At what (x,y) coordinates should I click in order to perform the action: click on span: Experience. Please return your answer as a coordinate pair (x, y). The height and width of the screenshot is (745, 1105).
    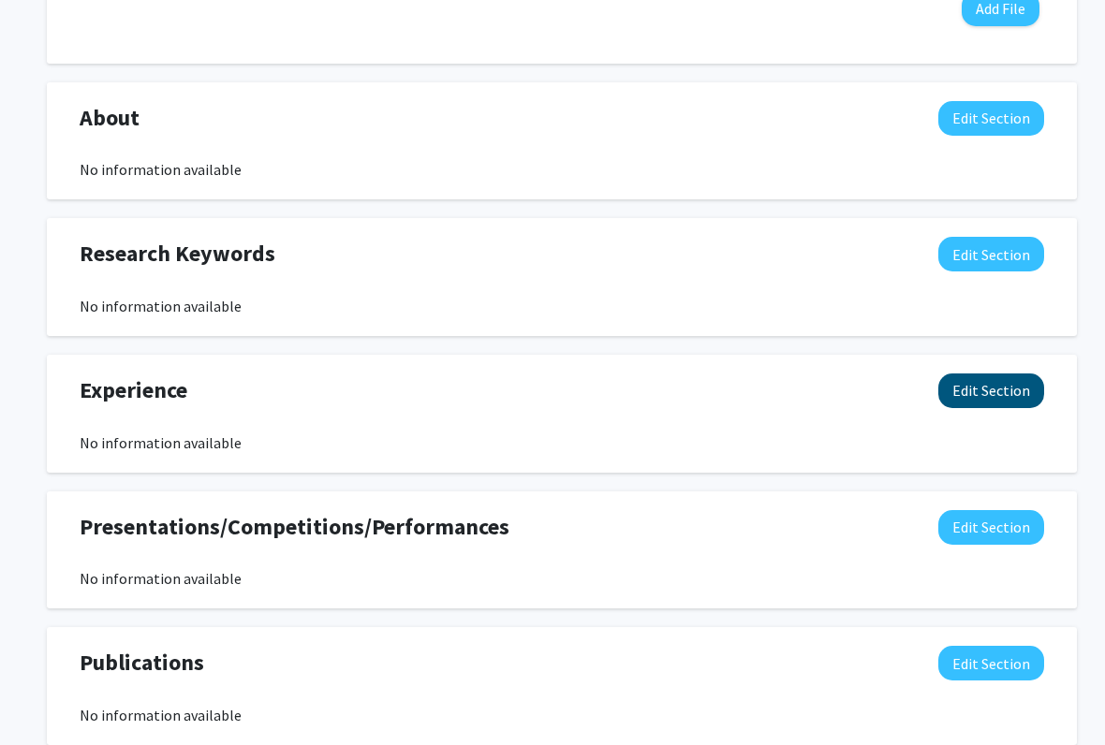
    Looking at the image, I should click on (133, 391).